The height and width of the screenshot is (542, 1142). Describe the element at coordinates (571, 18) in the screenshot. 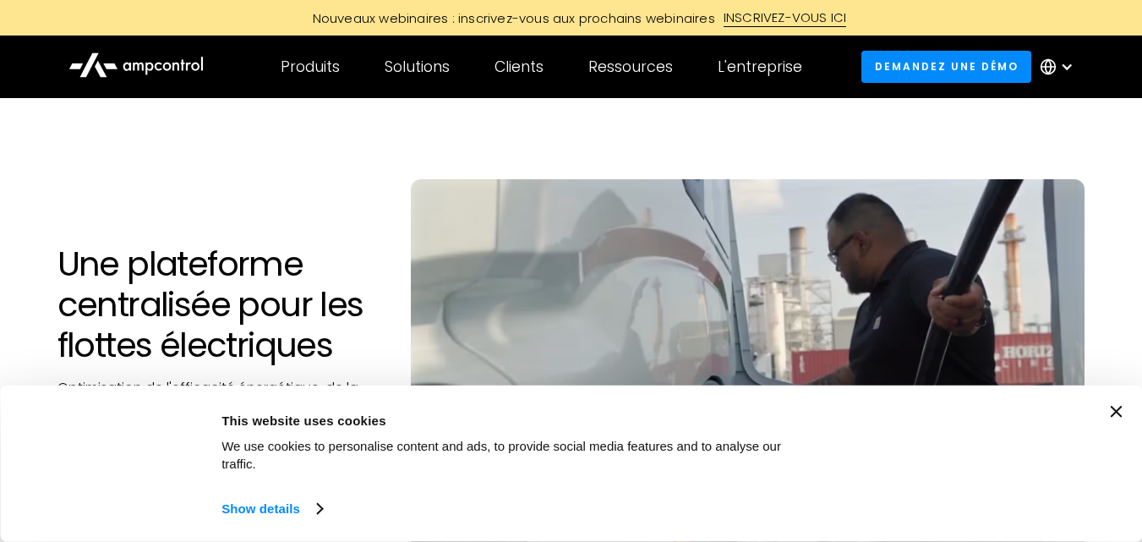

I see `a: Nouveaux webinaires : inscrivez-vous aux prochains webinairesINSCRIVEZ-VOUS ICI` at that location.